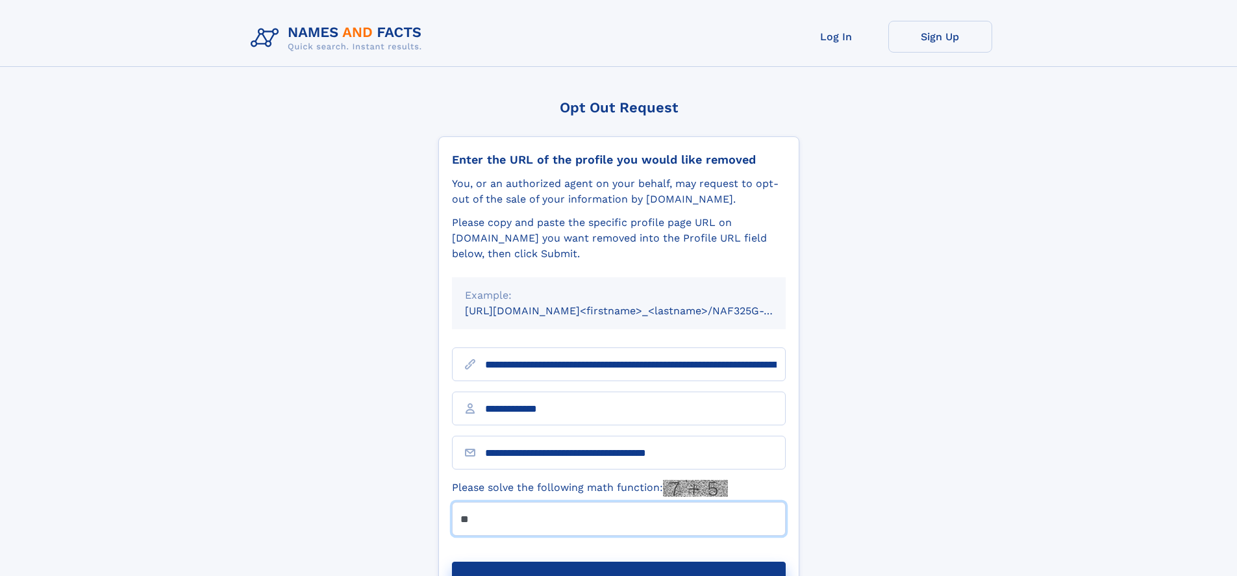 This screenshot has height=576, width=1237. What do you see at coordinates (590, 488) in the screenshot?
I see `label: Please solve the following math function:` at bounding box center [590, 488].